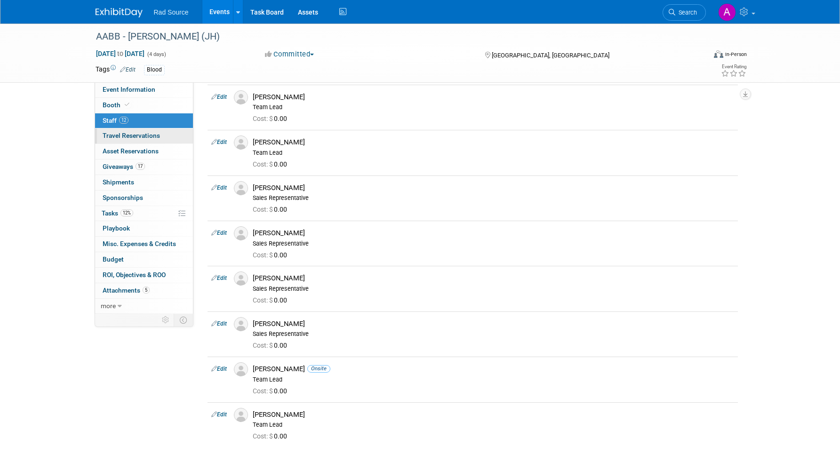  Describe the element at coordinates (734, 67) in the screenshot. I see `div: Event Rating` at that location.